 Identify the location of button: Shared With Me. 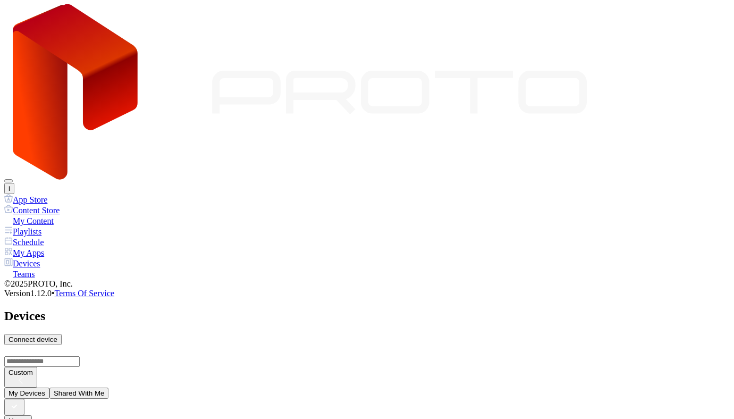
(79, 393).